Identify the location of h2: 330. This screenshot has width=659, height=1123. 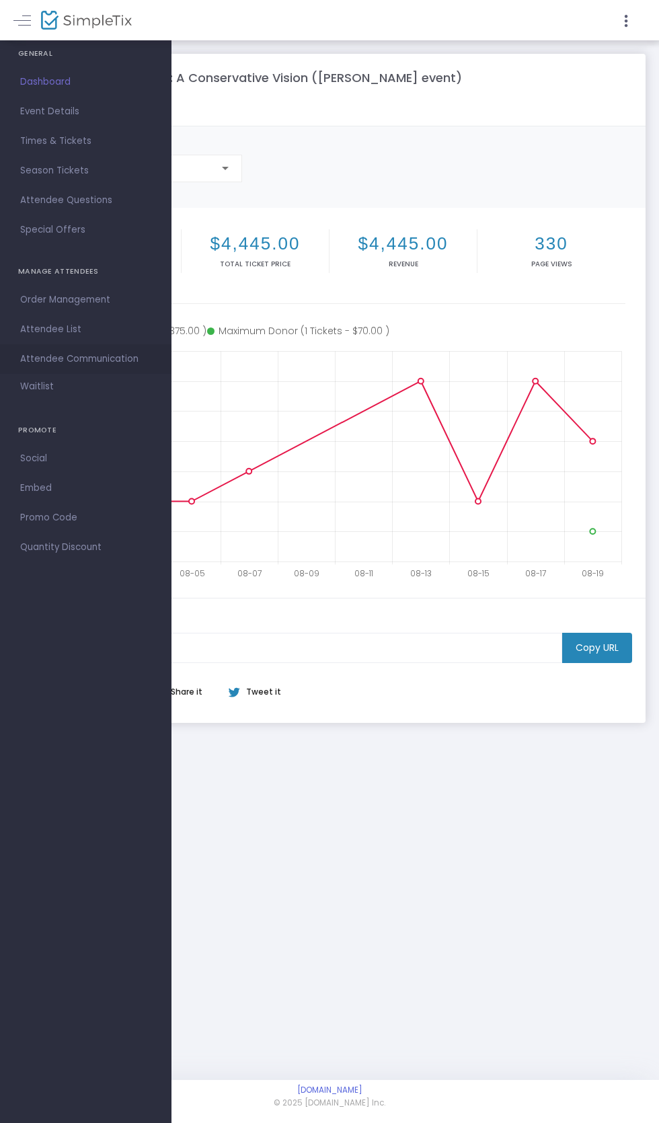
(551, 243).